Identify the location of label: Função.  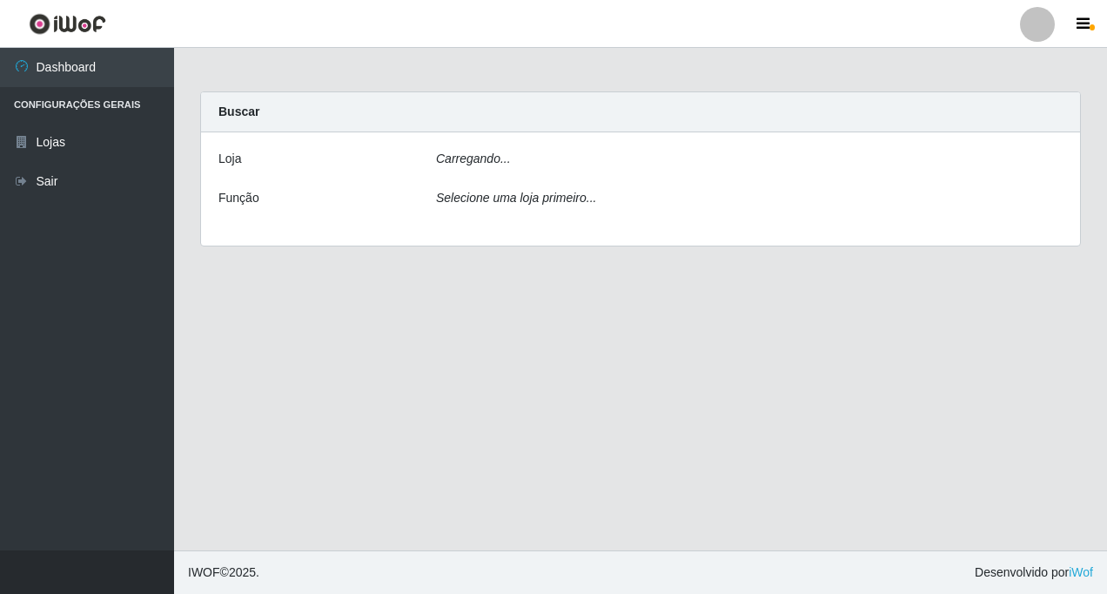
(239, 198).